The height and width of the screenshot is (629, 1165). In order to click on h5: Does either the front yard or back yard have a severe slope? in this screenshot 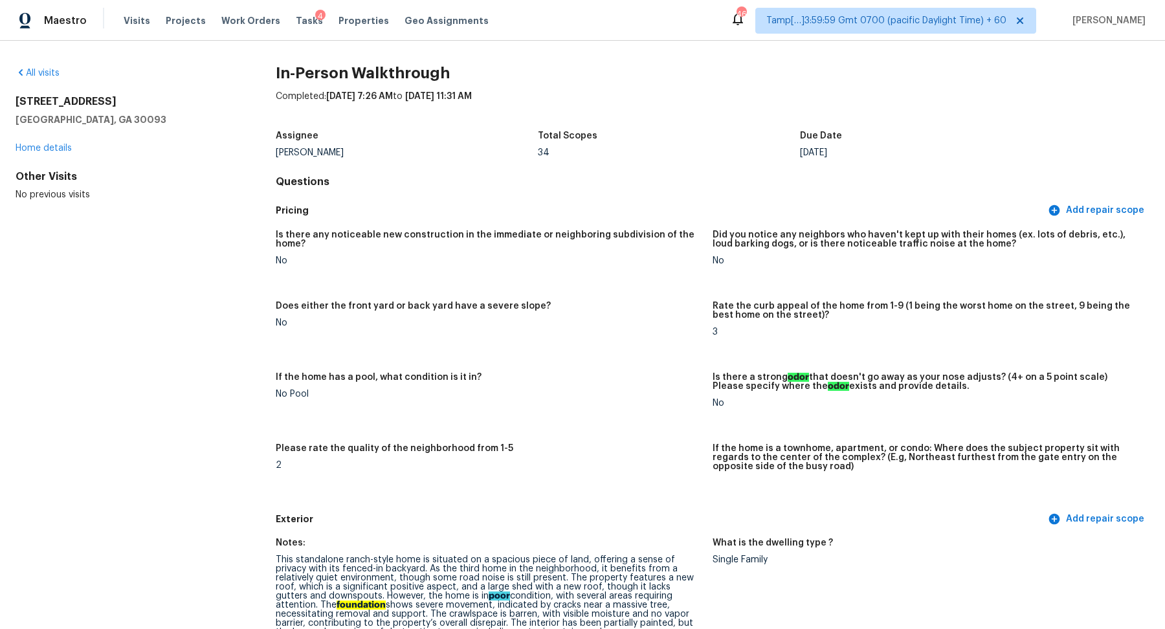, I will do `click(413, 306)`.